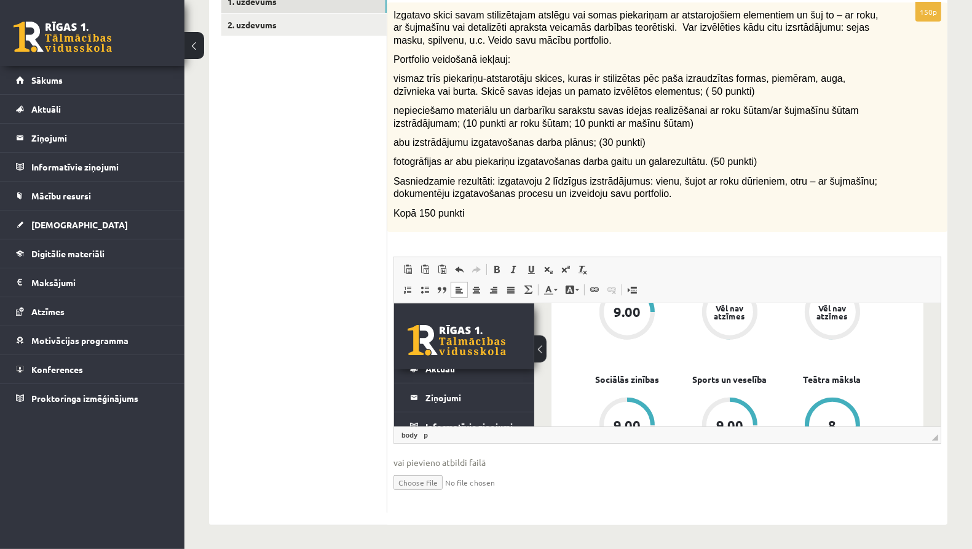 This screenshot has width=972, height=549. Describe the element at coordinates (410, 435) in the screenshot. I see `a: Элемент body` at that location.